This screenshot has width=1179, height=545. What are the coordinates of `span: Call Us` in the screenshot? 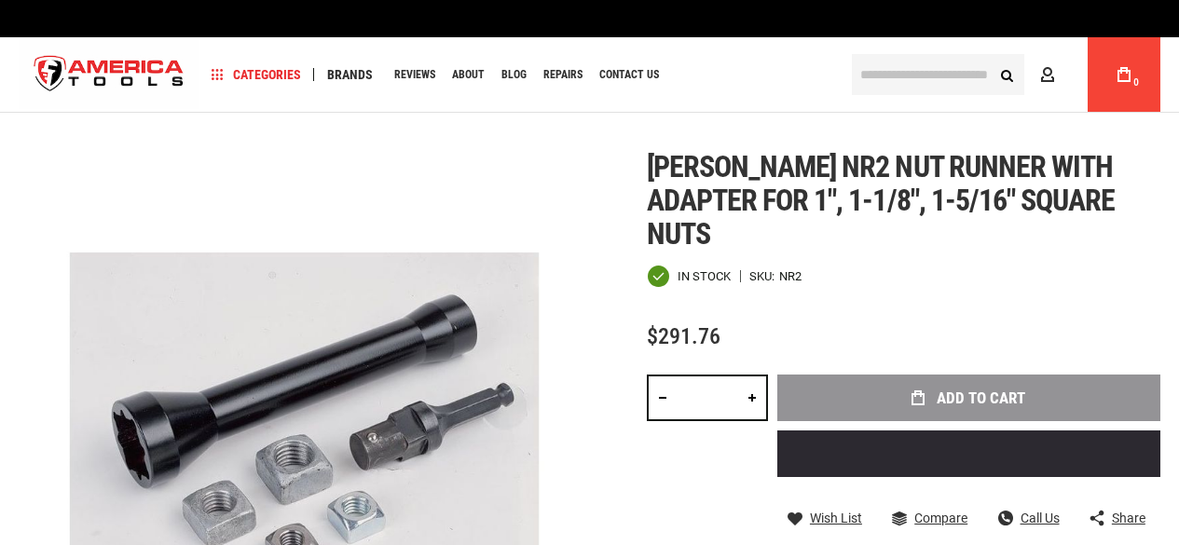 It's located at (1040, 518).